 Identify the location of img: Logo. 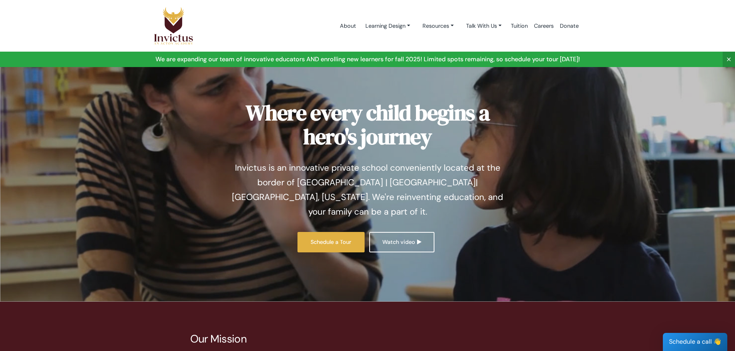
(174, 26).